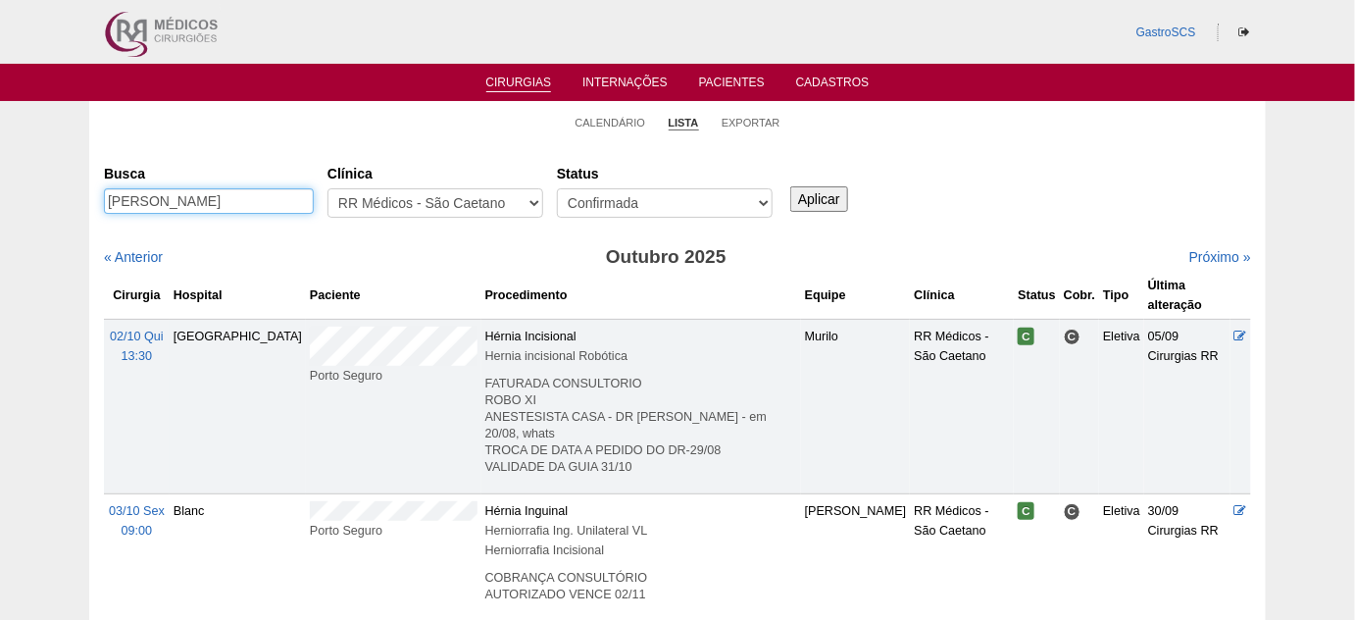 Image resolution: width=1355 pixels, height=620 pixels. What do you see at coordinates (237, 295) in the screenshot?
I see `th: Hospital` at bounding box center [237, 295].